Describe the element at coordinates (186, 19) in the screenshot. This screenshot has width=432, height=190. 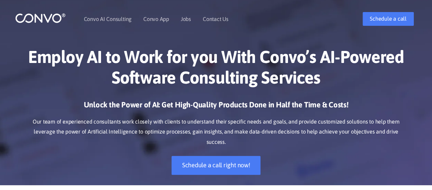
I see `a: Jobs` at that location.